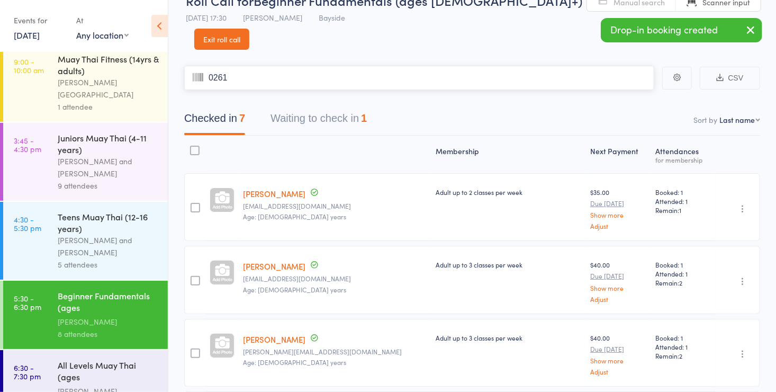 This screenshot has width=776, height=392. What do you see at coordinates (705, 120) in the screenshot?
I see `label: Sort by` at bounding box center [705, 120].